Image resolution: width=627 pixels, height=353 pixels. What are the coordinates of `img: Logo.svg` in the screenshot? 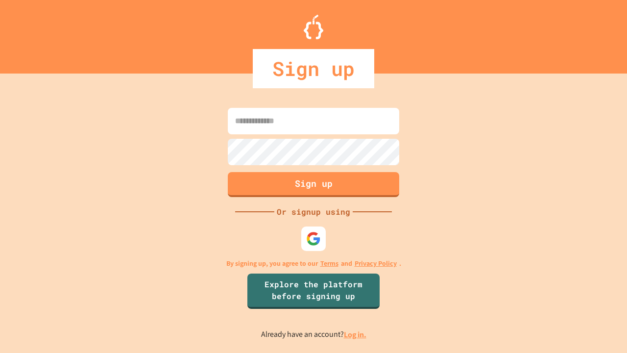 It's located at (314, 27).